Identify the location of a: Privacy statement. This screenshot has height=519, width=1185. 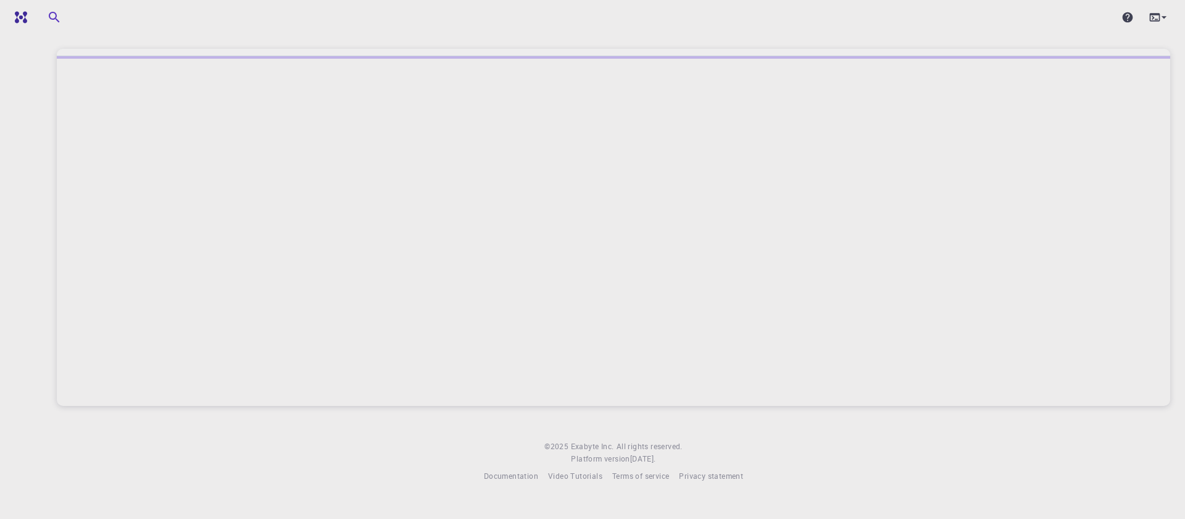
(711, 476).